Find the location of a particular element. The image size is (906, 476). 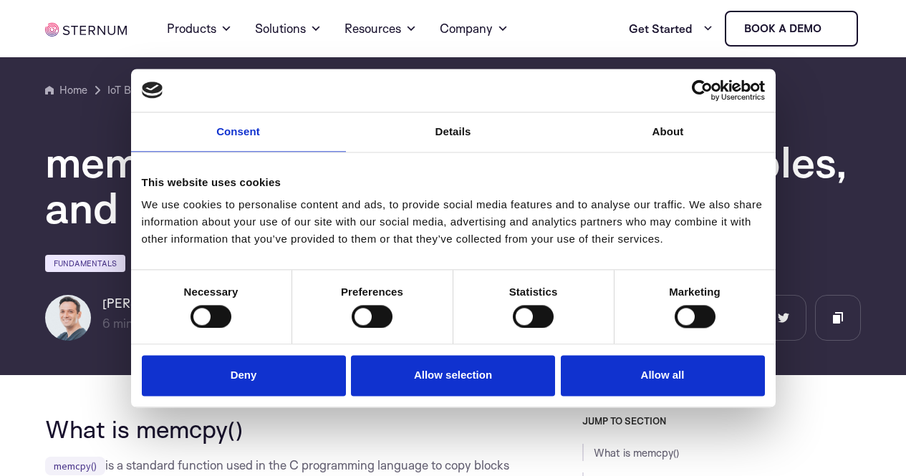

a: About is located at coordinates (668, 132).